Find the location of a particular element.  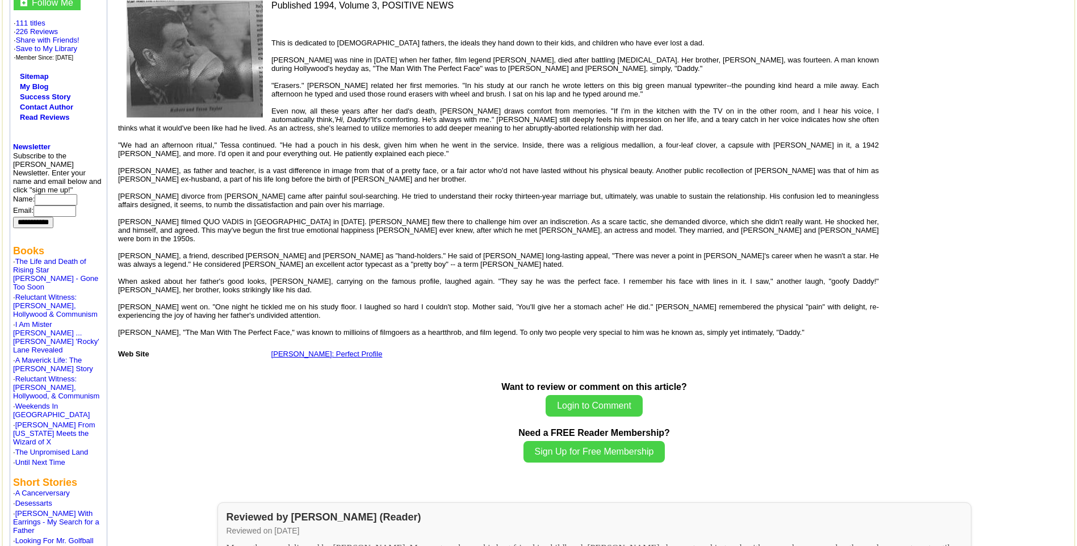

a: Share with Friends! is located at coordinates (48, 40).